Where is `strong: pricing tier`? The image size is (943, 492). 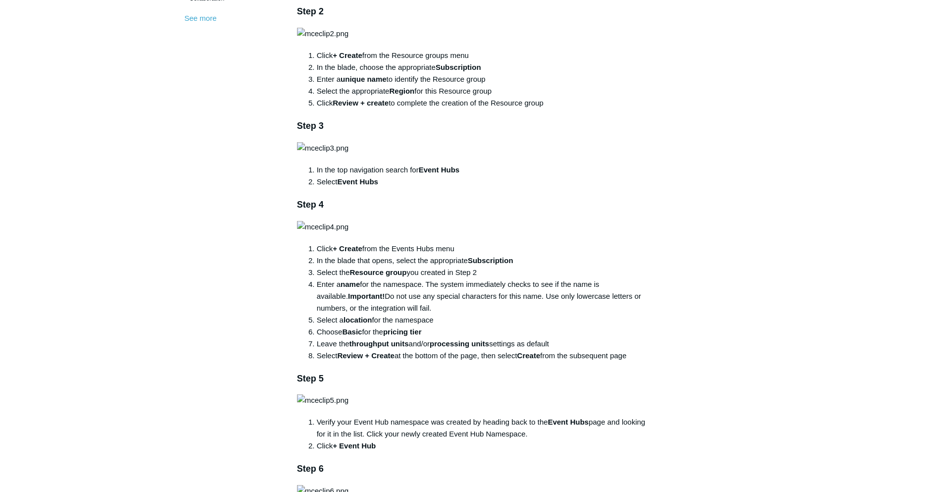
strong: pricing tier is located at coordinates (403, 331).